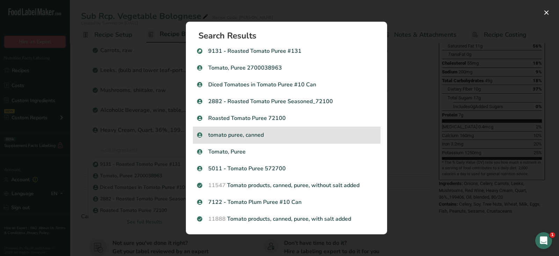 This screenshot has height=256, width=559. I want to click on p: tomato puree, canned, so click(287, 135).